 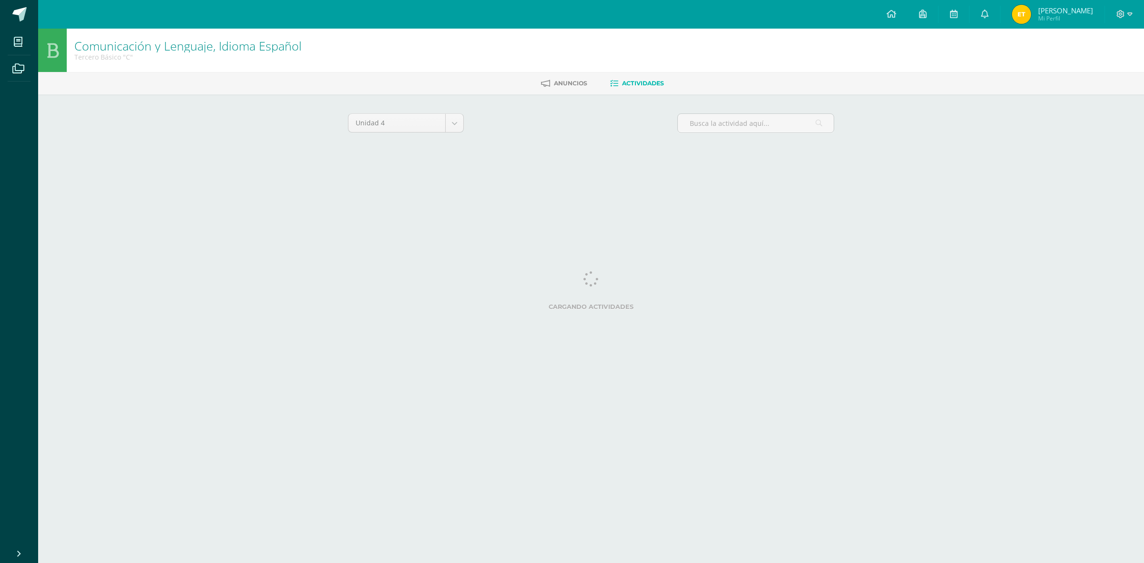 I want to click on span: Anuncios, so click(x=571, y=83).